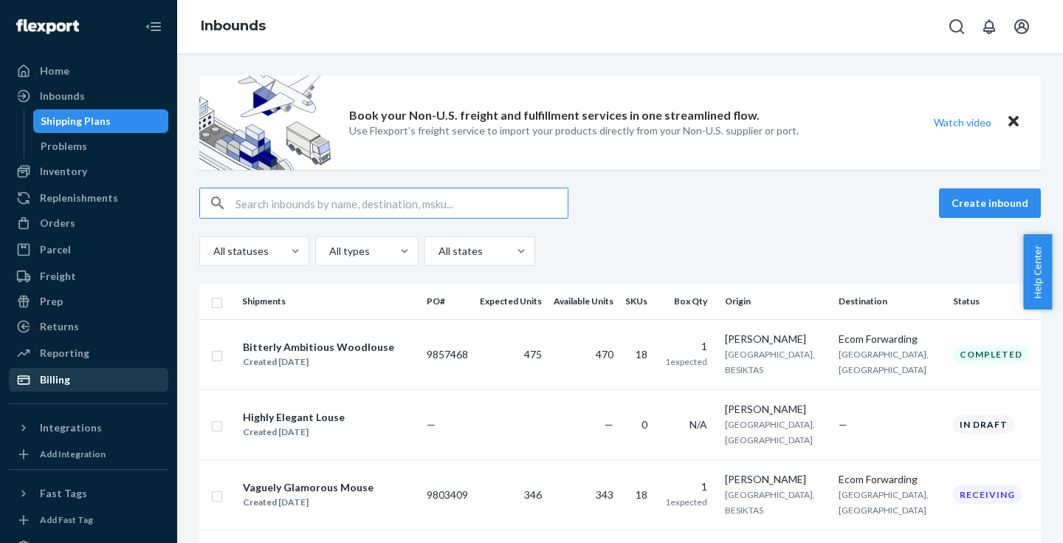  What do you see at coordinates (58, 276) in the screenshot?
I see `div: Freight` at bounding box center [58, 276].